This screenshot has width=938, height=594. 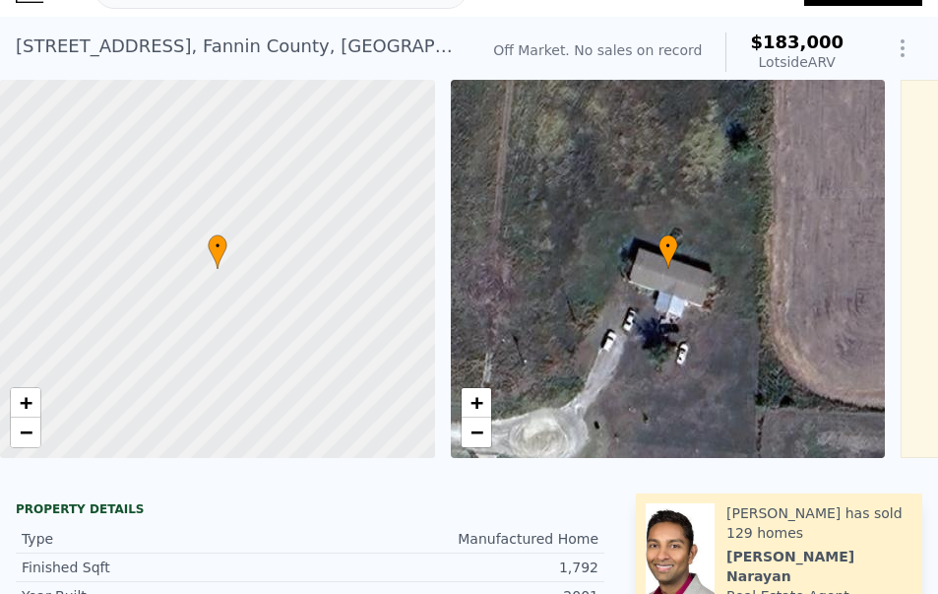 What do you see at coordinates (796, 41) in the screenshot?
I see `span: $183,000` at bounding box center [796, 41].